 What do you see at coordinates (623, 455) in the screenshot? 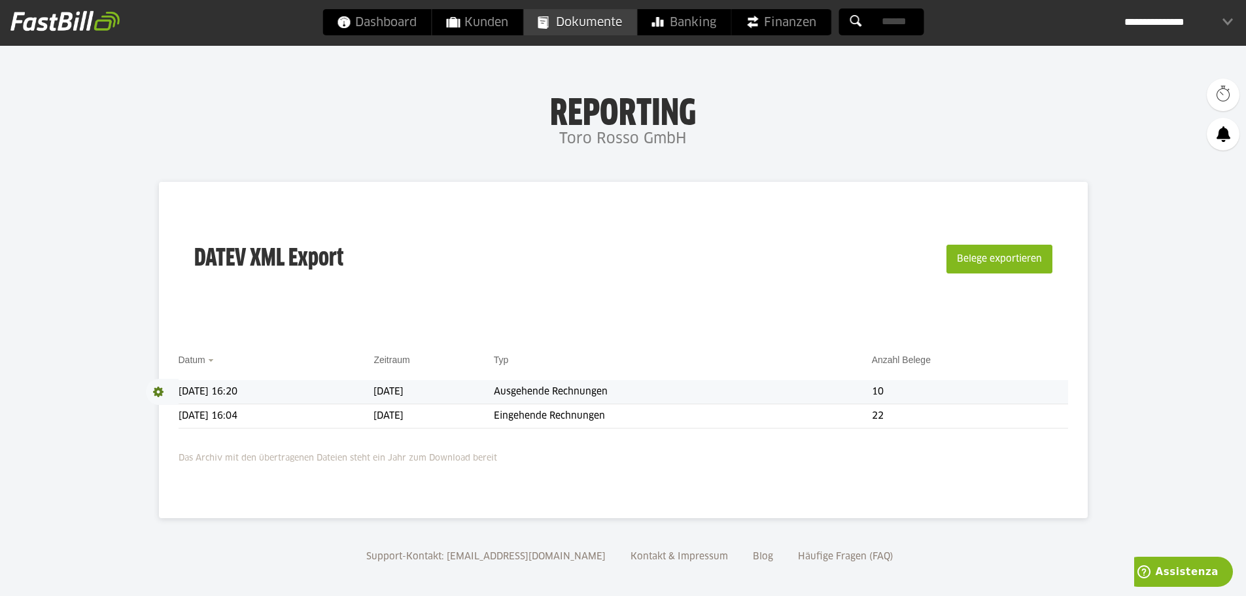
I see `p: Das Archiv mit den übertragenen Dateien steht ein Jahr zum Download bereit` at bounding box center [623, 455].